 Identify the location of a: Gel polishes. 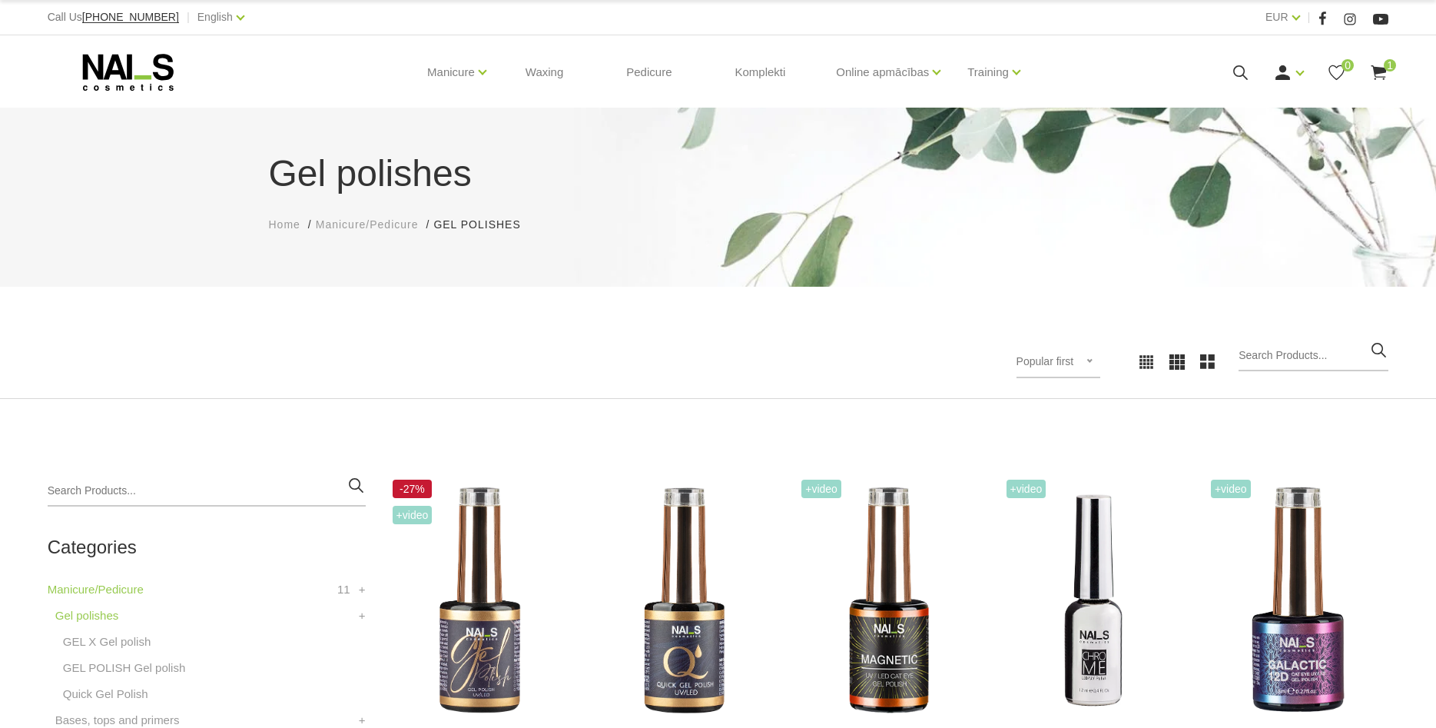
(87, 615).